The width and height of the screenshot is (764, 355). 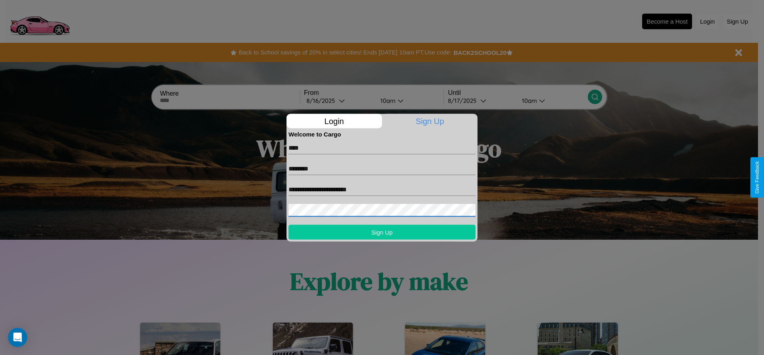 What do you see at coordinates (430, 121) in the screenshot?
I see `p: Sign Up` at bounding box center [430, 121].